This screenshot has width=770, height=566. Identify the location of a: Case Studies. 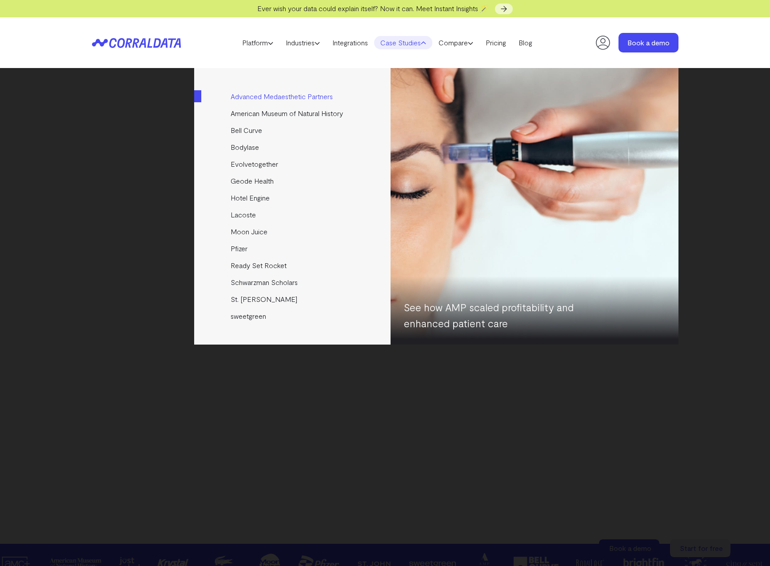
(403, 43).